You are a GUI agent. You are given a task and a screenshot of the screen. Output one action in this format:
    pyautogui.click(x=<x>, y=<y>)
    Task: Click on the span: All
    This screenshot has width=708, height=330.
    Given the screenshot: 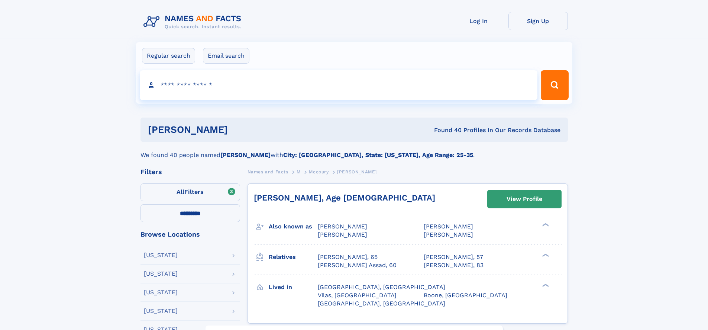 What is the action you would take?
    pyautogui.click(x=180, y=191)
    